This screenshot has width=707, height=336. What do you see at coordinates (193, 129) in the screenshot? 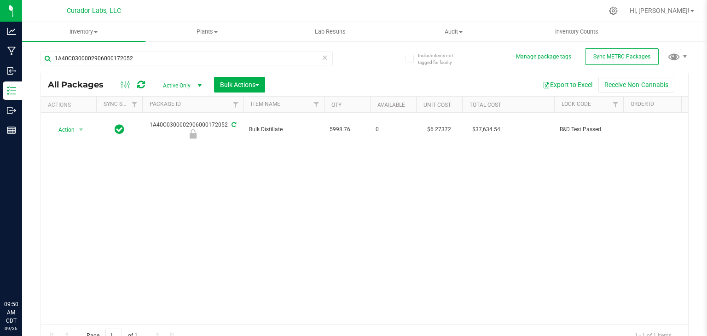
I see `div: 1A40C0300002906000172052` at bounding box center [193, 129].